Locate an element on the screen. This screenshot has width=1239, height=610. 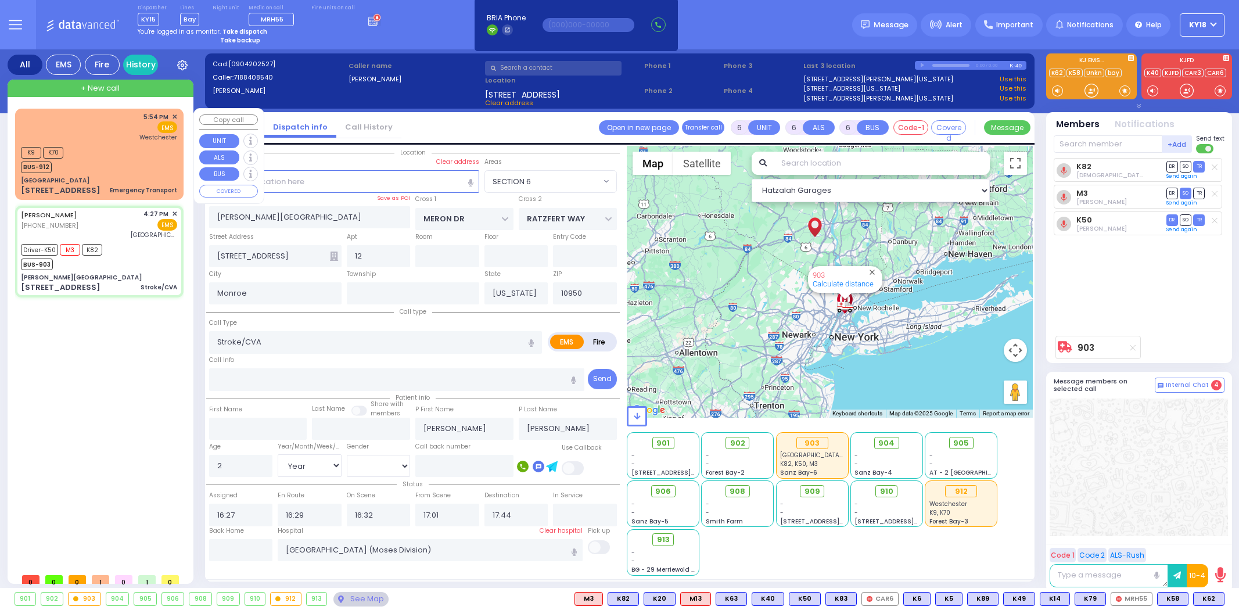
span: Sanz Bay-5 is located at coordinates (650, 521).